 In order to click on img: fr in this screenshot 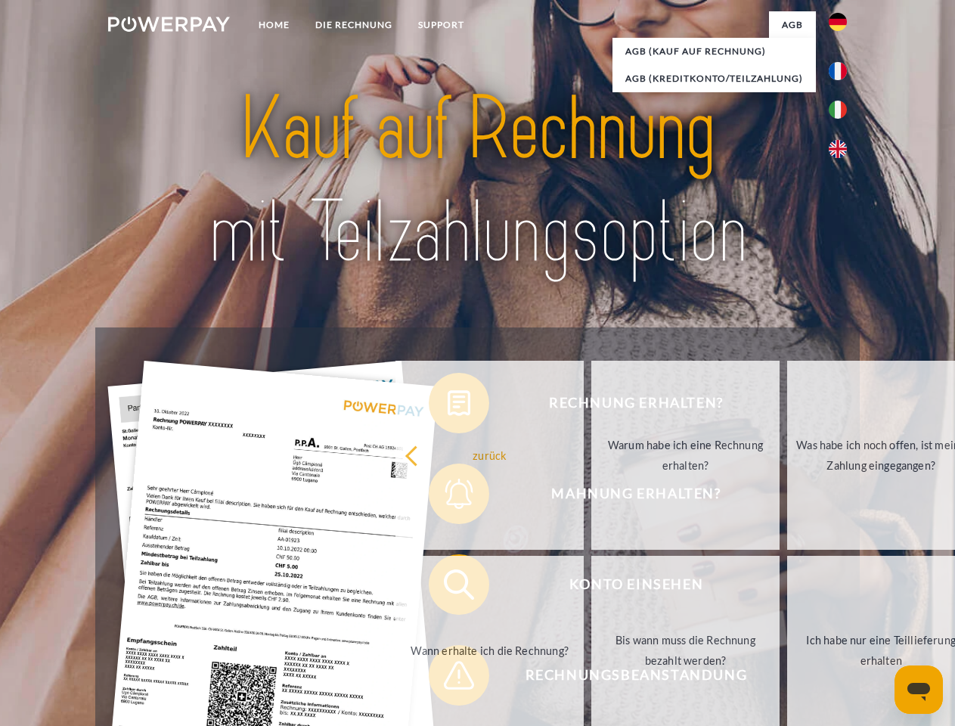, I will do `click(838, 71)`.